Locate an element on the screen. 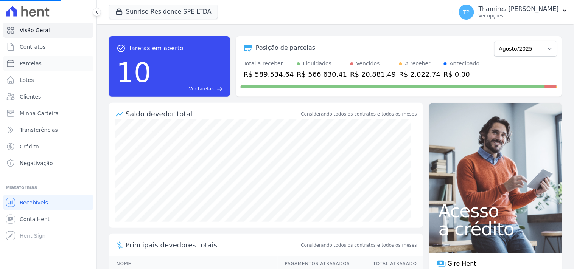  div: 10 is located at coordinates (134, 73).